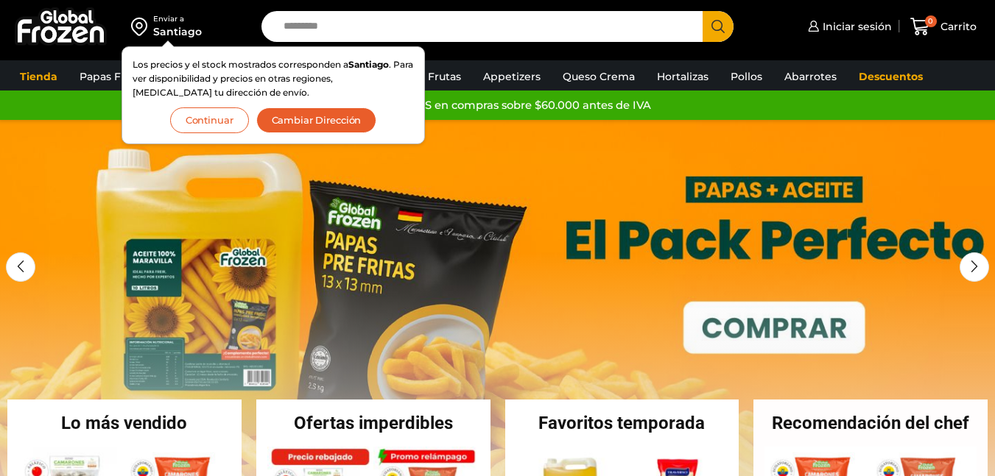  I want to click on a: Queso Crema, so click(599, 77).